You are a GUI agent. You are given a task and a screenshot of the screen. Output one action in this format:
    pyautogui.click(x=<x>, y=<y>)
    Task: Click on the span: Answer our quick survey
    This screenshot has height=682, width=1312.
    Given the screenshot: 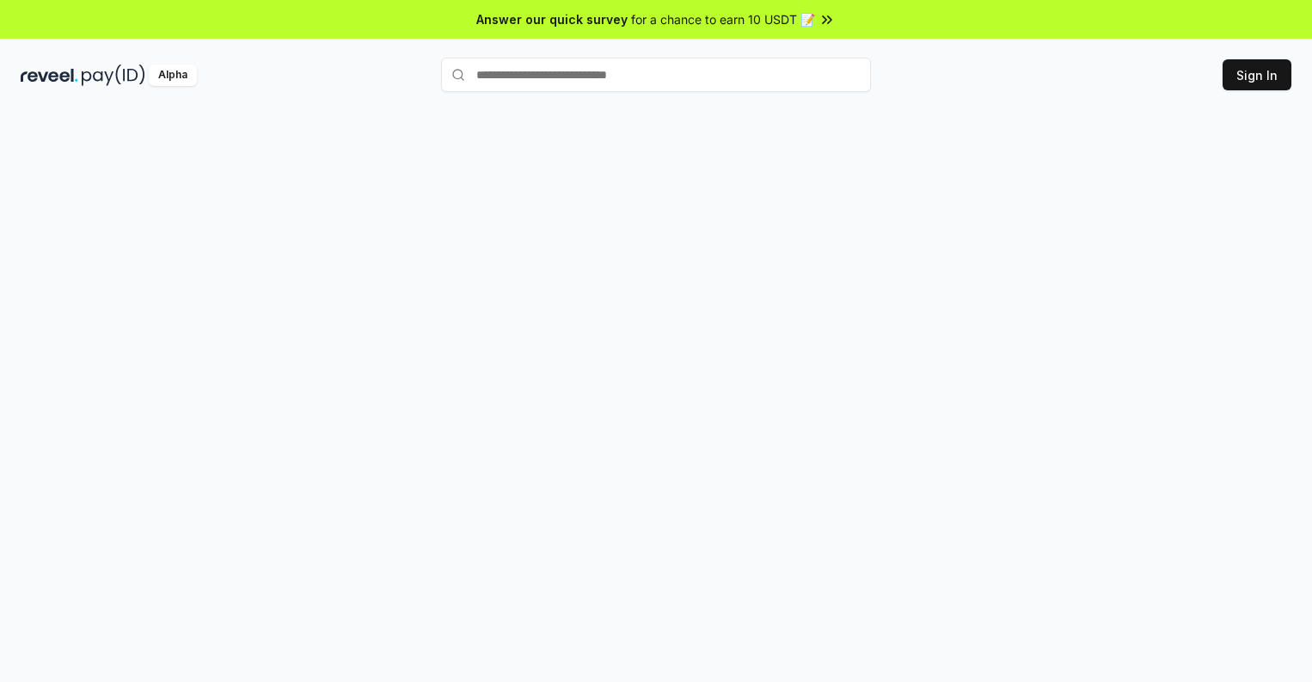 What is the action you would take?
    pyautogui.click(x=552, y=19)
    